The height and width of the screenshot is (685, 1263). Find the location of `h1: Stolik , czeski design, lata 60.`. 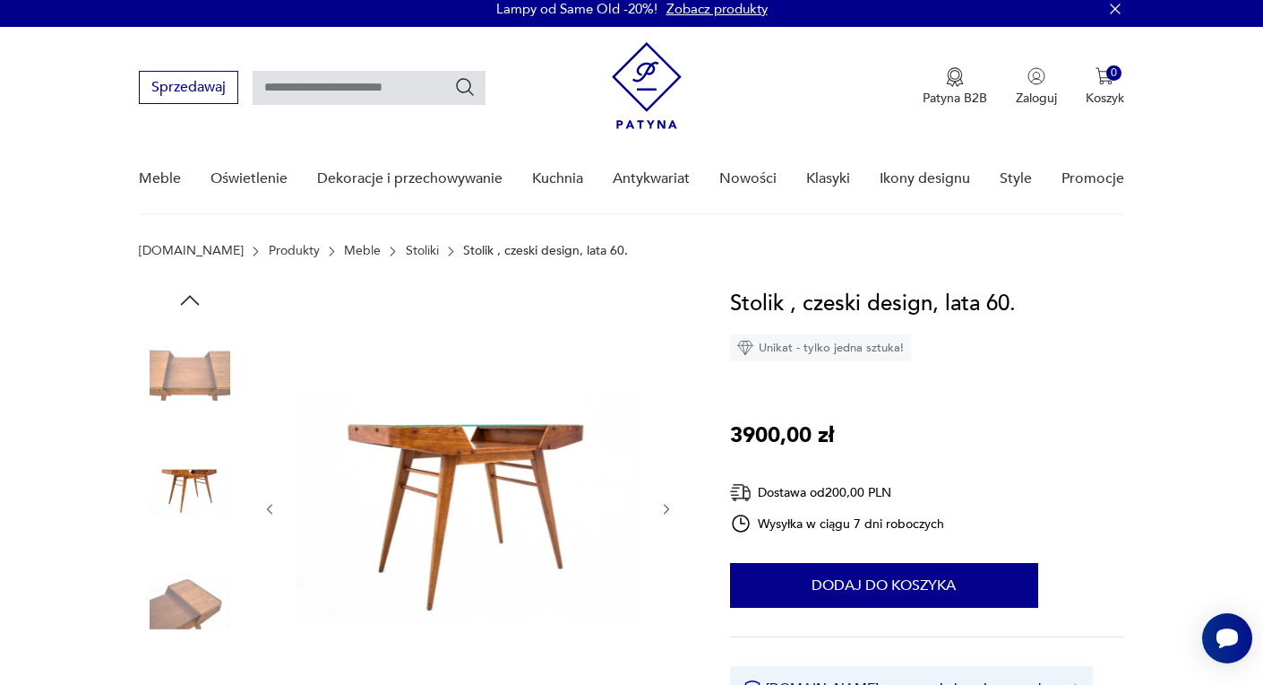

h1: Stolik , czeski design, lata 60. is located at coordinates (873, 304).